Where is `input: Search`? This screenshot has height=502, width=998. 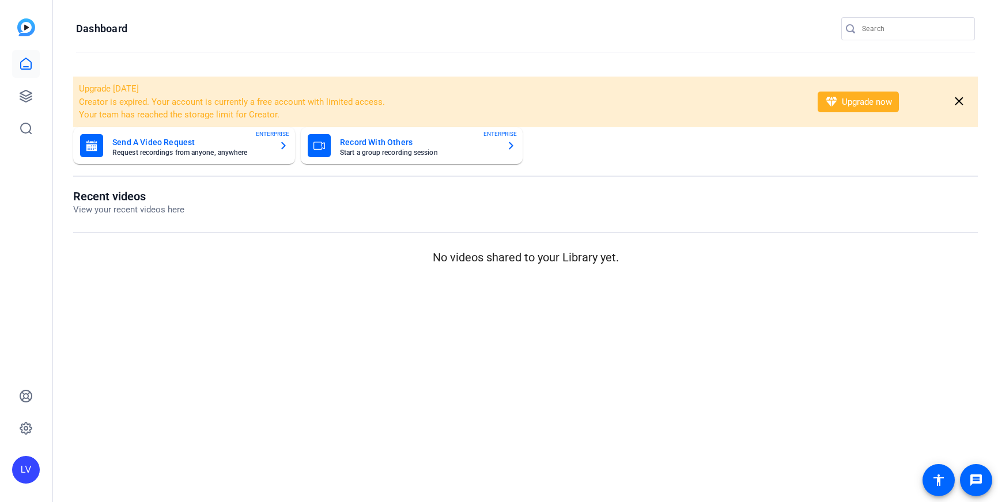
input: Search is located at coordinates (913, 29).